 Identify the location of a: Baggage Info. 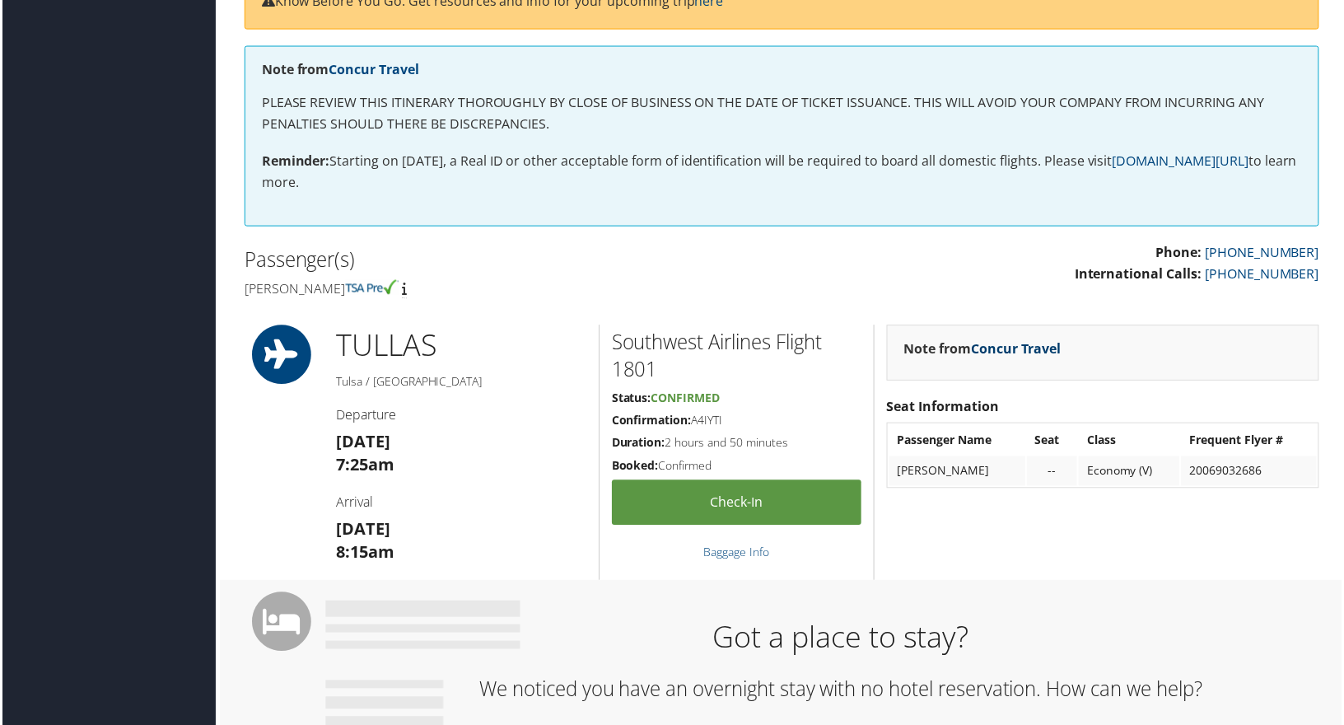
(737, 554).